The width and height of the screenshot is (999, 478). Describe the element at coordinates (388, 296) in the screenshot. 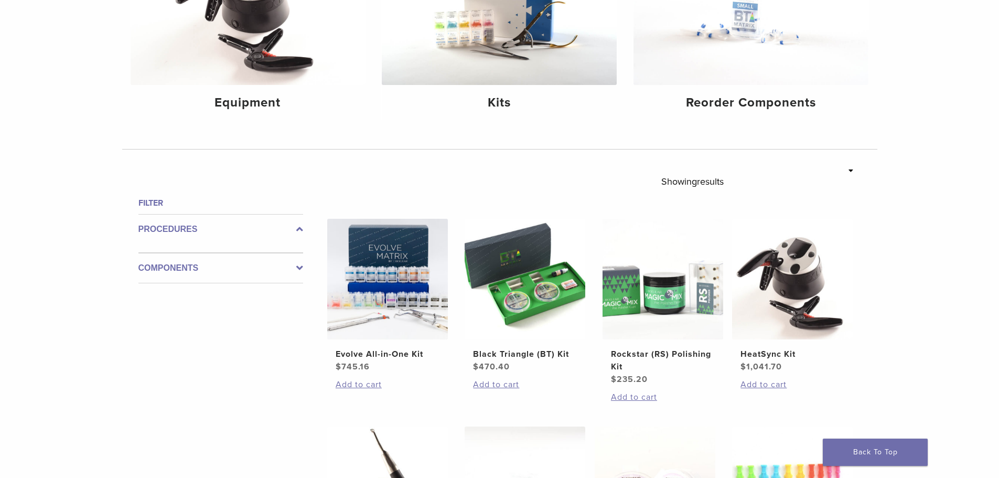

I see `a: Evolve All-in-One KitEvolve All-in-One Kit $745.16` at that location.